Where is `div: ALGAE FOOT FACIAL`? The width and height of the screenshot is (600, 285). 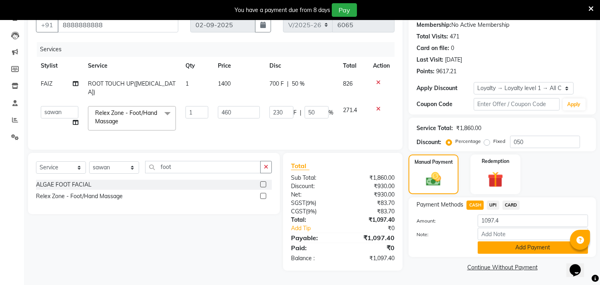
div: ALGAE FOOT FACIAL is located at coordinates (64, 184).